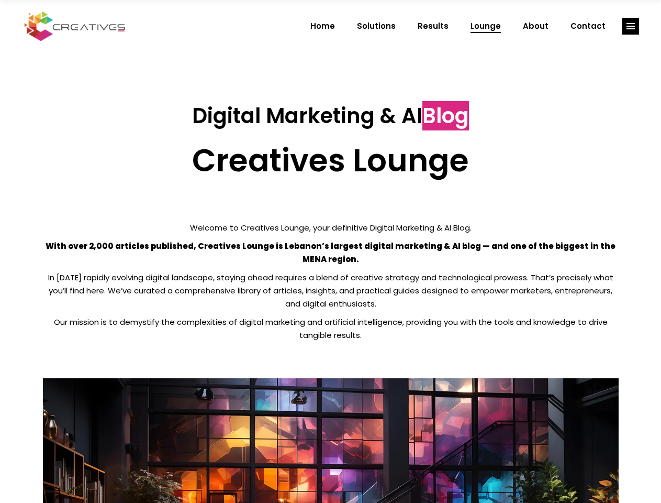 This screenshot has width=661, height=503. I want to click on span: About, so click(535, 26).